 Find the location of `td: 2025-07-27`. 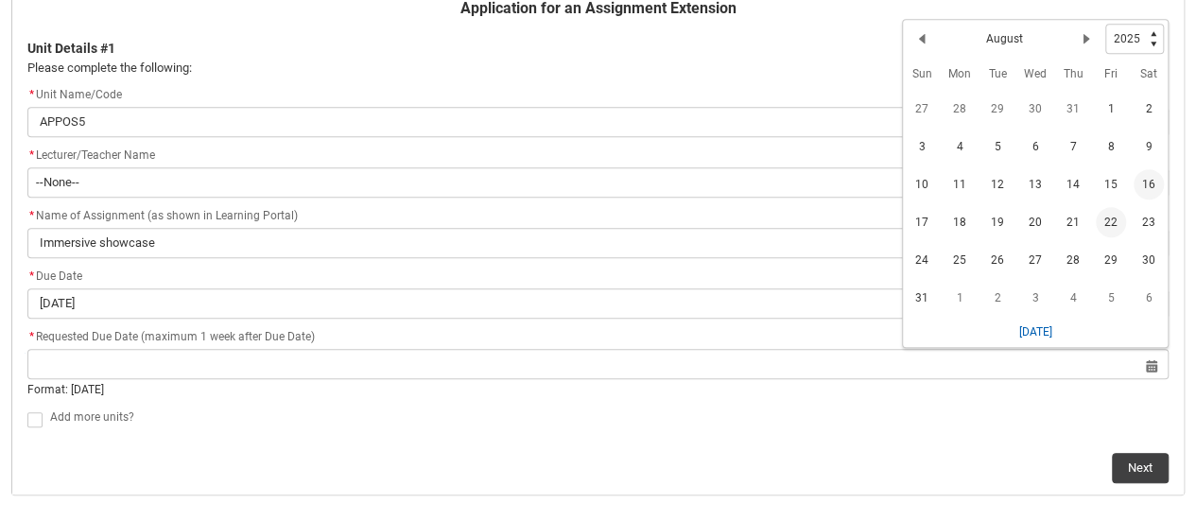

td: 2025-07-27 is located at coordinates (922, 109).